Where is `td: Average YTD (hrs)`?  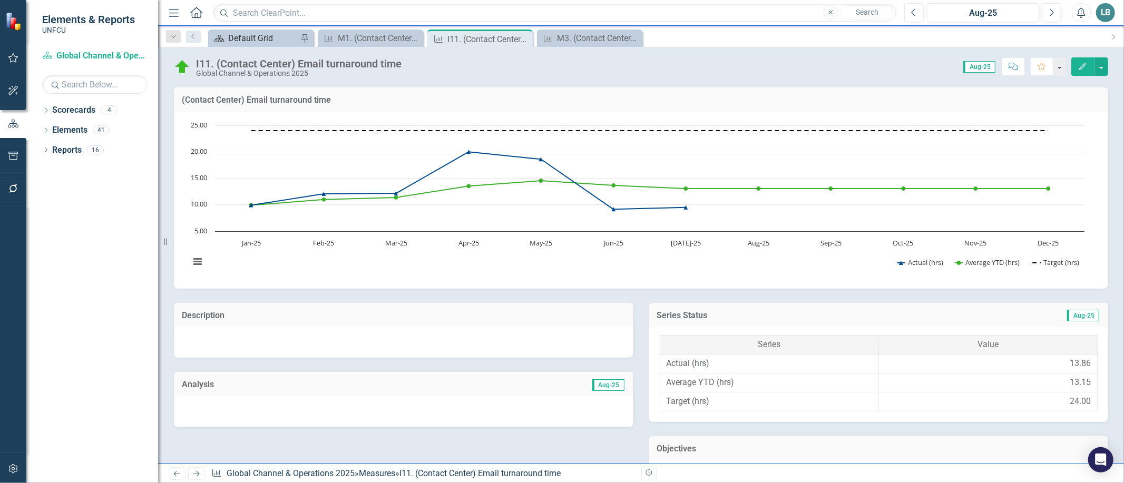
td: Average YTD (hrs) is located at coordinates (769, 383).